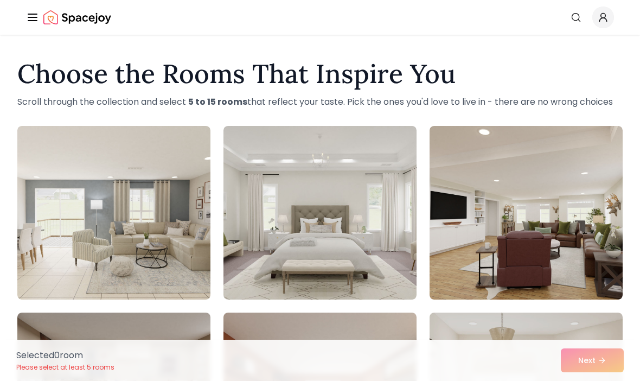 This screenshot has height=381, width=640. I want to click on a: Spacejoy, so click(77, 17).